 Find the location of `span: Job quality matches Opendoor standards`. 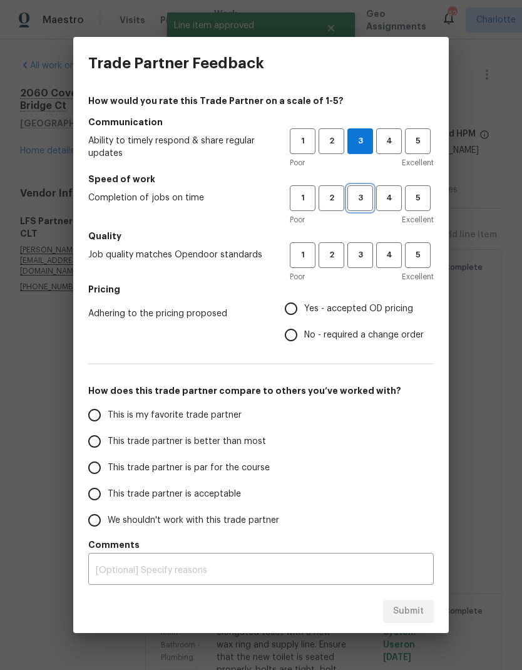

span: Job quality matches Opendoor standards is located at coordinates (179, 255).